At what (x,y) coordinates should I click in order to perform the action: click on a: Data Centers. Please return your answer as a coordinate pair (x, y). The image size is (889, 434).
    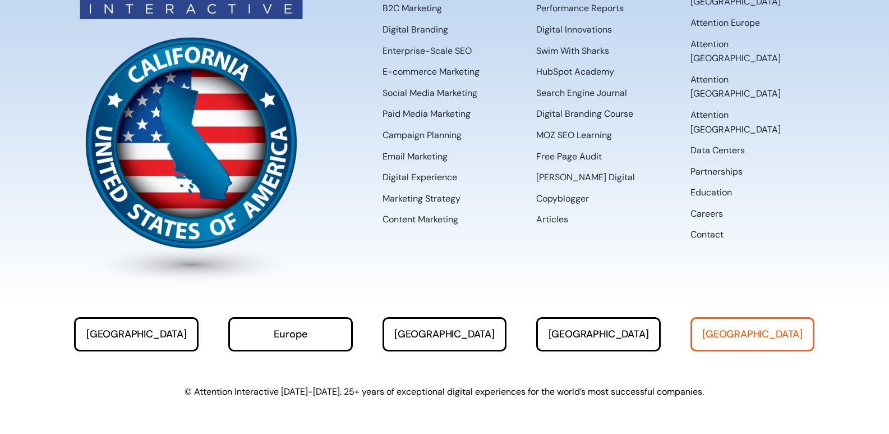
    Looking at the image, I should click on (753, 150).